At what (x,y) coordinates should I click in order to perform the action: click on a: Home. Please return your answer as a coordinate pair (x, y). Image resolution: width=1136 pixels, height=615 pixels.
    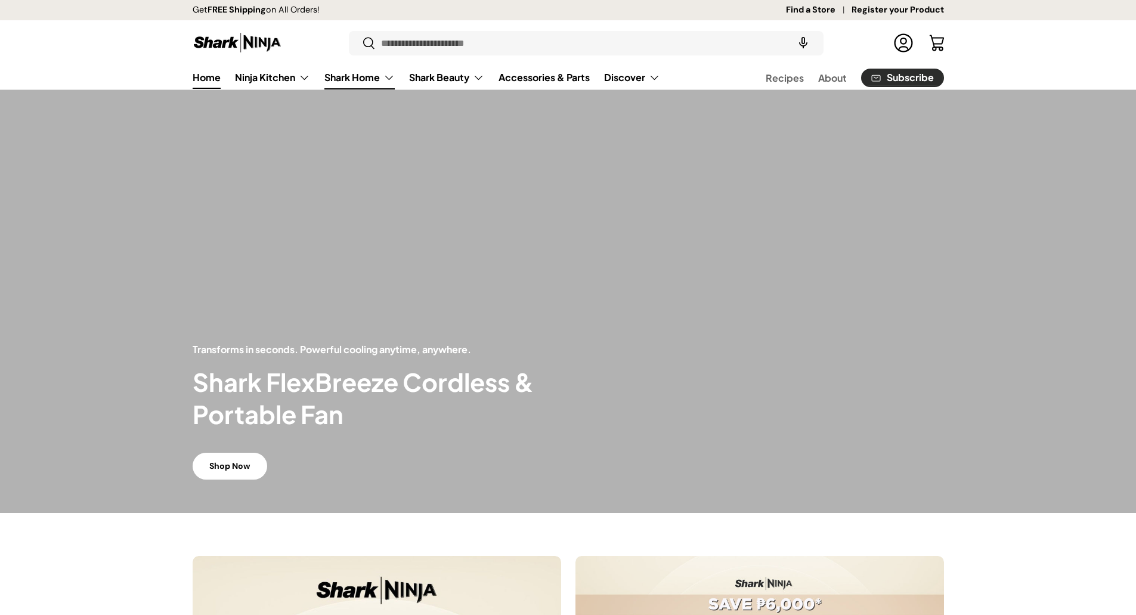
    Looking at the image, I should click on (206, 77).